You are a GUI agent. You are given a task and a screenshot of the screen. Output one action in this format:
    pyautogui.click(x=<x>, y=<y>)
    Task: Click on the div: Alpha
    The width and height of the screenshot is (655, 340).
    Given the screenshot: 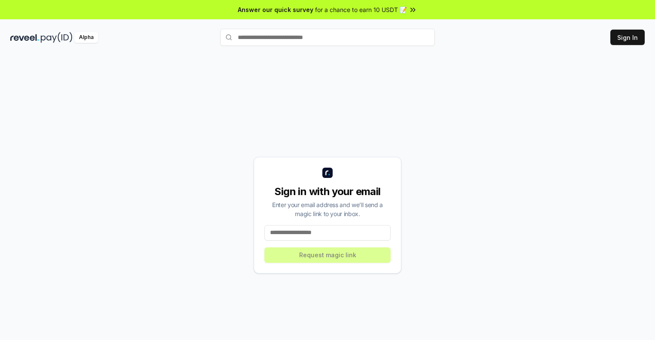 What is the action you would take?
    pyautogui.click(x=86, y=37)
    